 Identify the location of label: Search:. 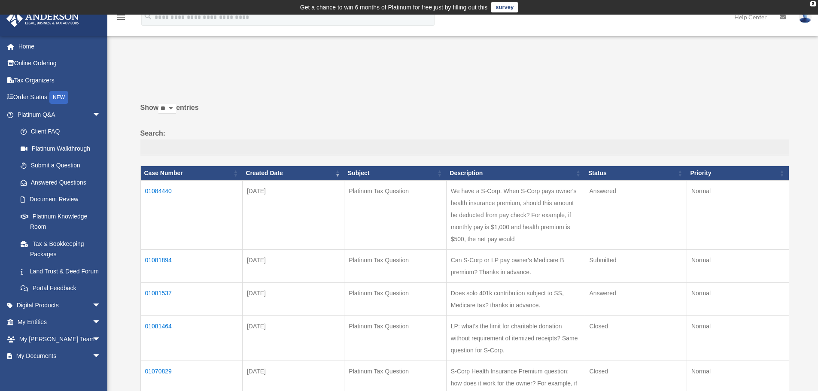
(464, 142).